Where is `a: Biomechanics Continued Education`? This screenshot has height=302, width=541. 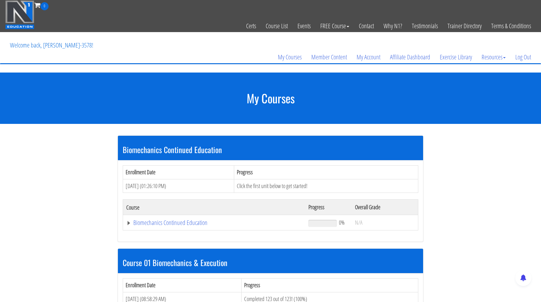 a: Biomechanics Continued Education is located at coordinates (214, 223).